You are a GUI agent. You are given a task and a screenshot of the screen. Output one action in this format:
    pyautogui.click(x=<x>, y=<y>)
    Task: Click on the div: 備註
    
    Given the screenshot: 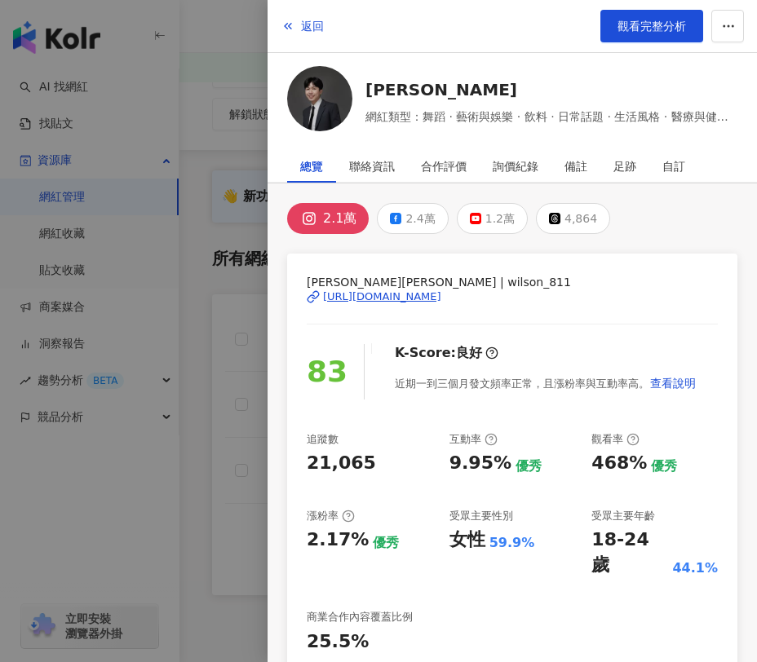 What is the action you would take?
    pyautogui.click(x=576, y=166)
    